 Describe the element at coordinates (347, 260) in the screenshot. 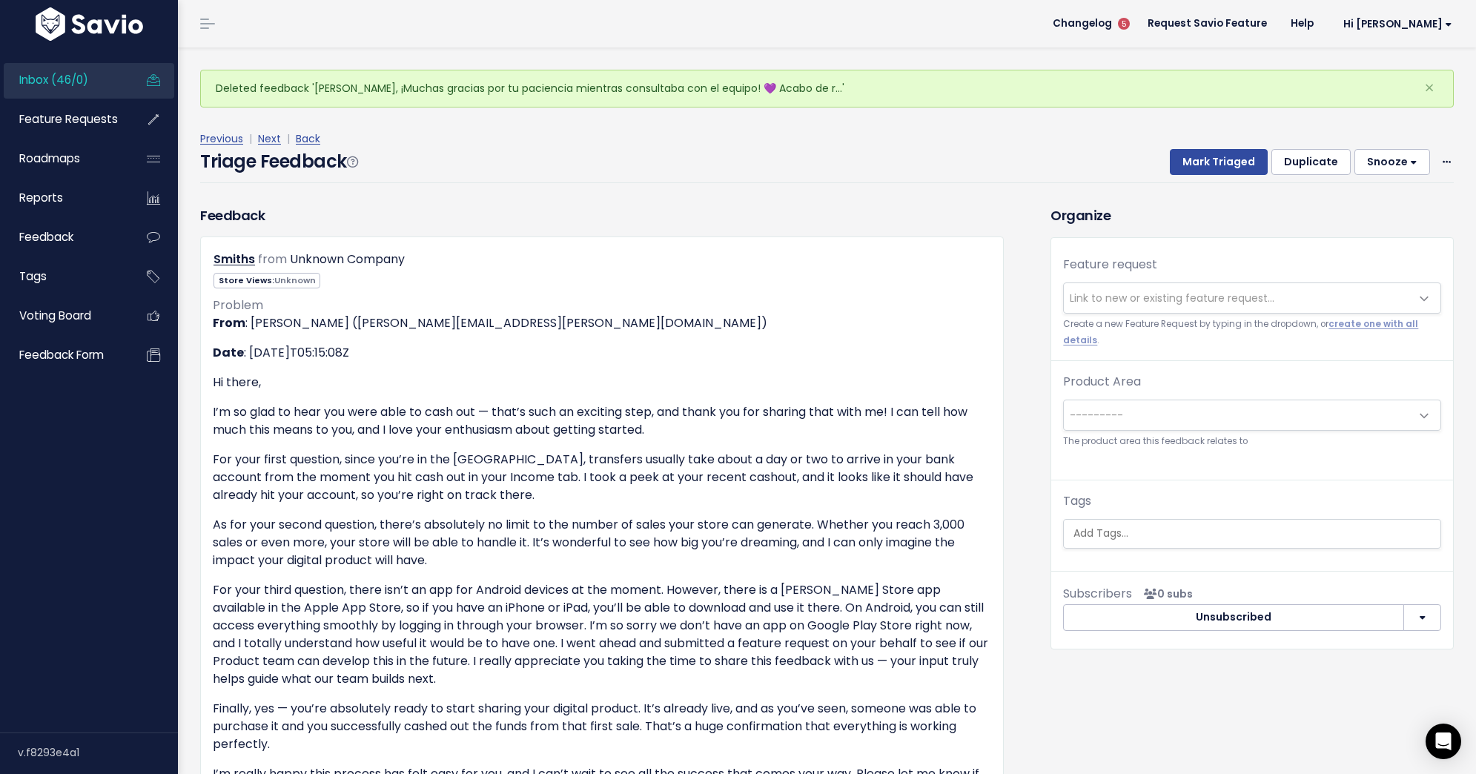

I see `div: Unknown Company` at that location.